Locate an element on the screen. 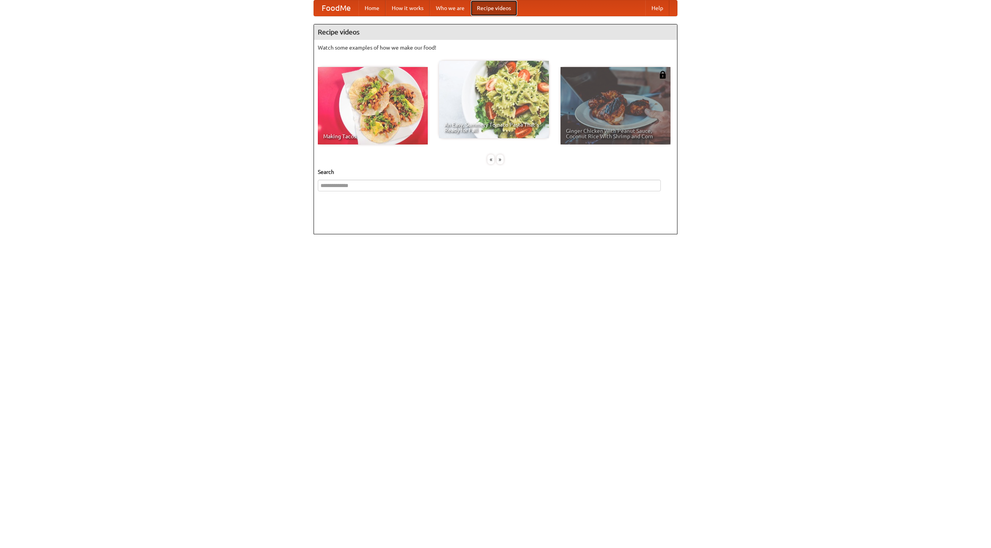  img: 483408.png is located at coordinates (663, 75).